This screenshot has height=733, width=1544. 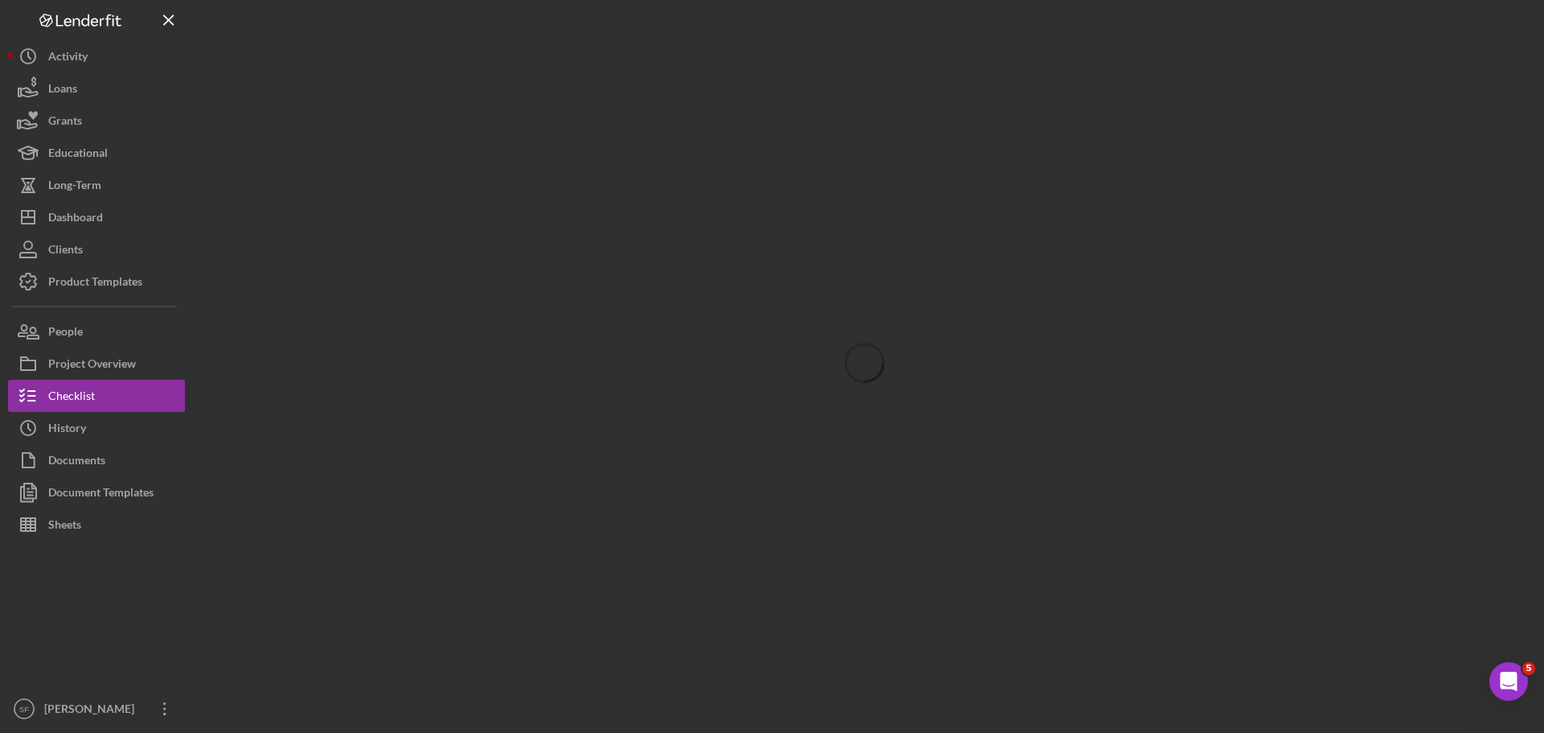 What do you see at coordinates (75, 187) in the screenshot?
I see `div: Long-Term` at bounding box center [75, 187].